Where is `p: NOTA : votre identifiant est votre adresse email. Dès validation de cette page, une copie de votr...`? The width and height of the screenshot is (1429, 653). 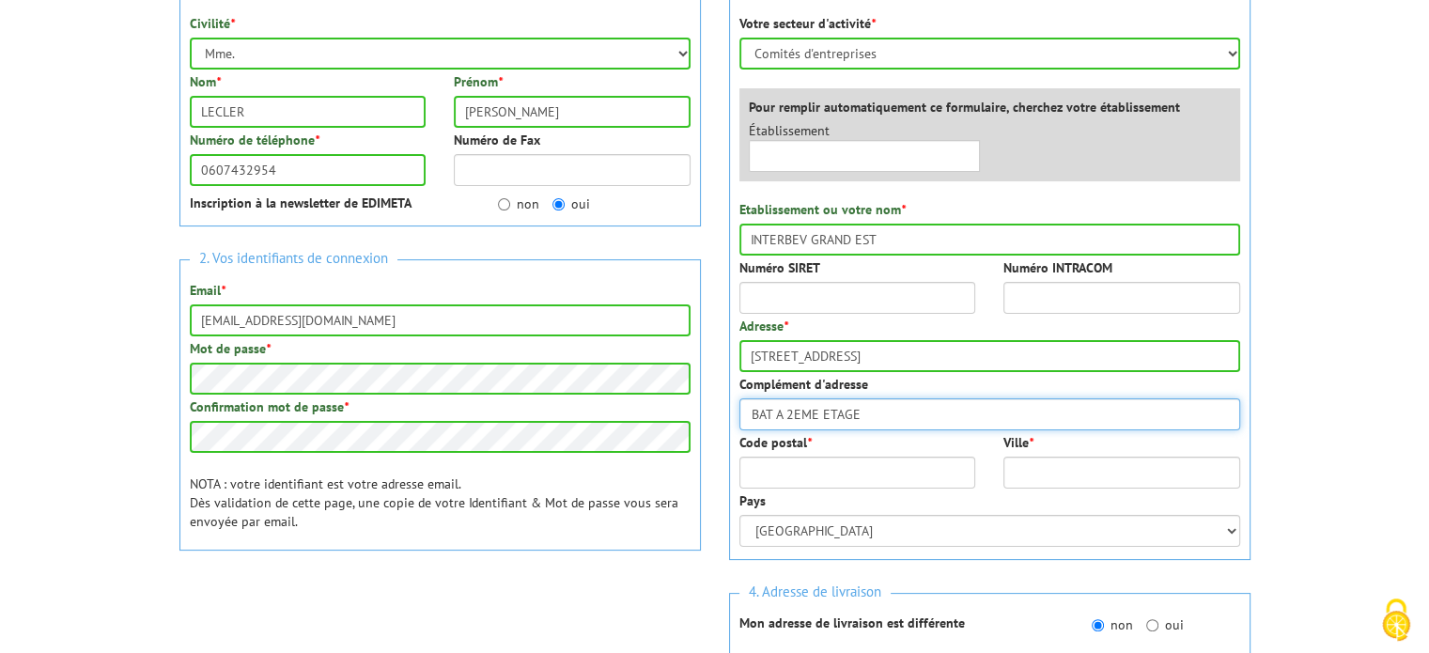 p: NOTA : votre identifiant est votre adresse email. Dès validation de cette page, une copie de votr... is located at coordinates (440, 503).